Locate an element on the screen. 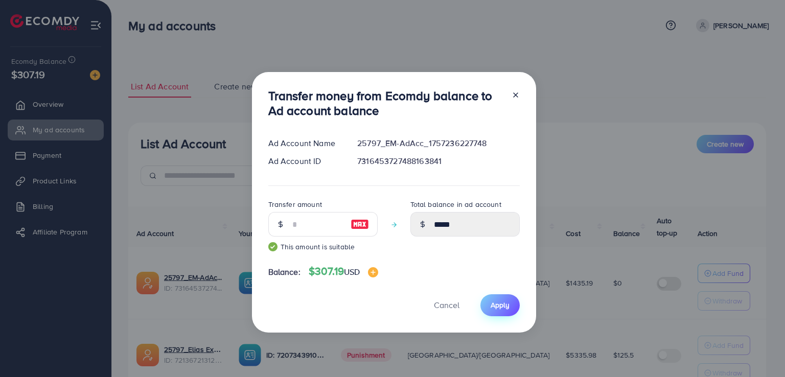 The image size is (785, 377). label: Transfer amount is located at coordinates (295, 204).